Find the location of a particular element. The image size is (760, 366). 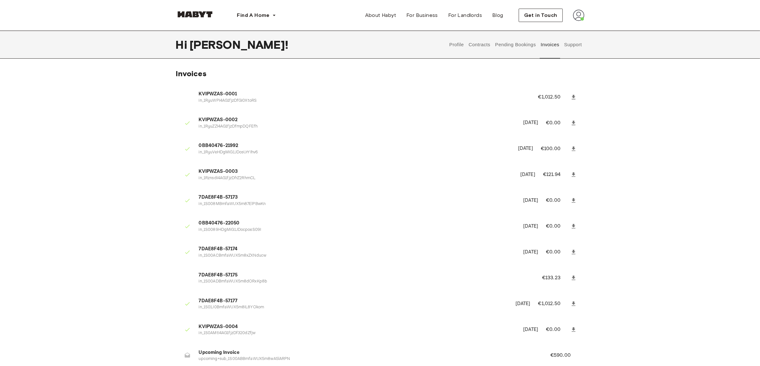

span: For Business is located at coordinates (422, 15).